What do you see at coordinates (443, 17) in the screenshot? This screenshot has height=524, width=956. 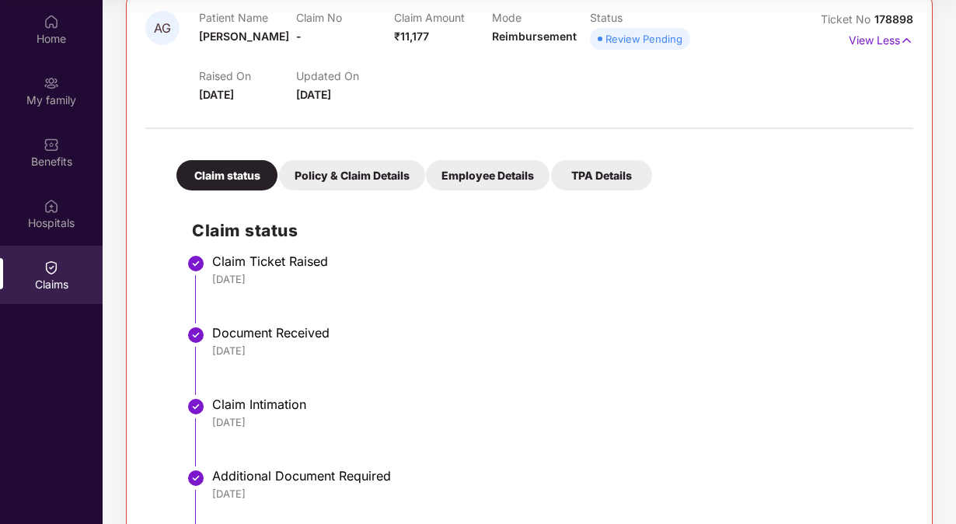 I see `p: Claim Amount` at bounding box center [443, 17].